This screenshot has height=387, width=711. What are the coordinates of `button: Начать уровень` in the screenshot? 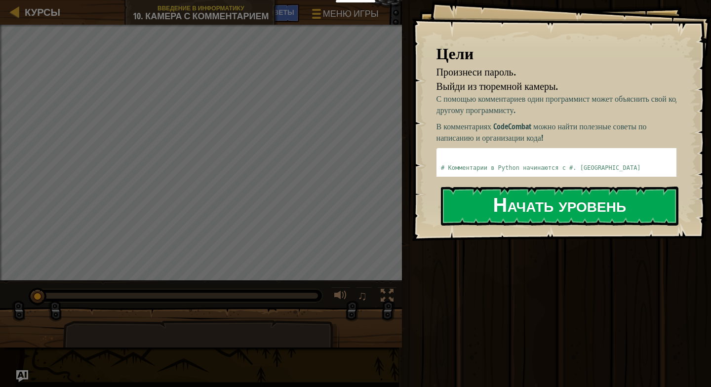 It's located at (560, 206).